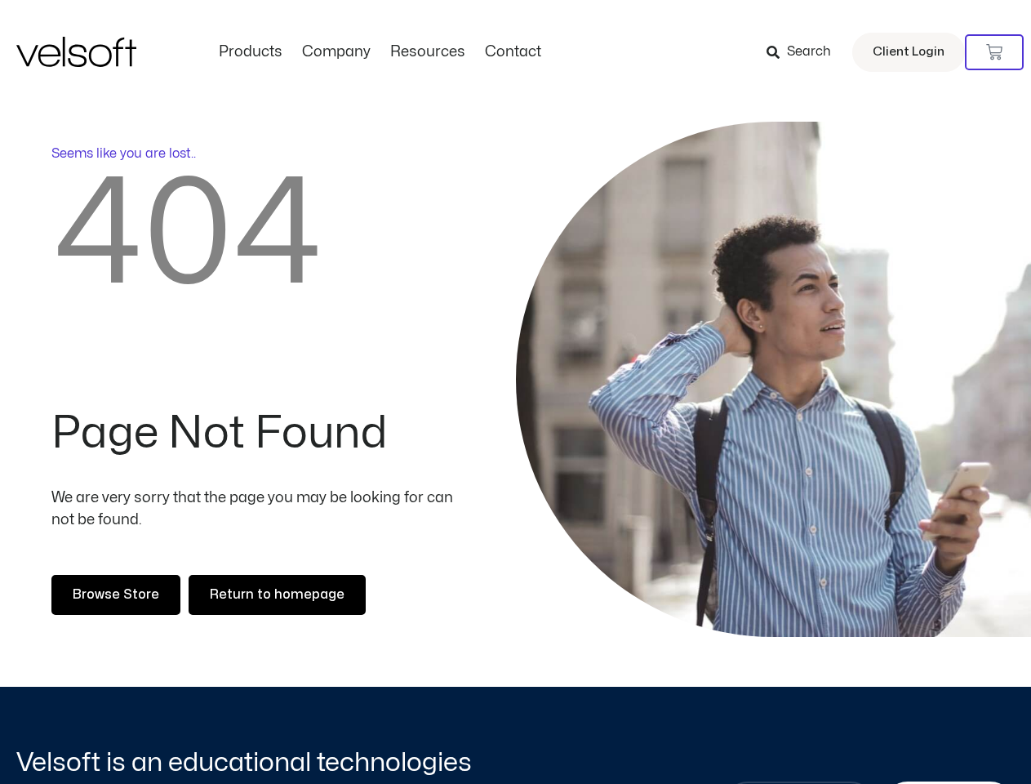 This screenshot has height=784, width=1031. What do you see at coordinates (380, 52) in the screenshot?
I see `nav: Menu` at bounding box center [380, 52].